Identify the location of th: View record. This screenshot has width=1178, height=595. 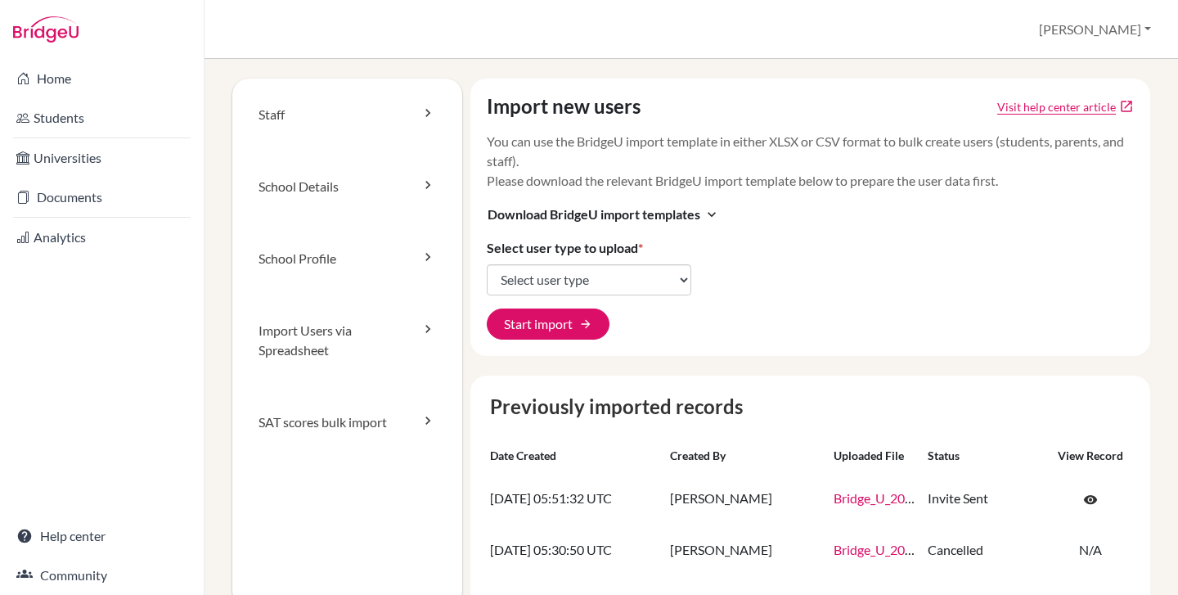
(1090, 456).